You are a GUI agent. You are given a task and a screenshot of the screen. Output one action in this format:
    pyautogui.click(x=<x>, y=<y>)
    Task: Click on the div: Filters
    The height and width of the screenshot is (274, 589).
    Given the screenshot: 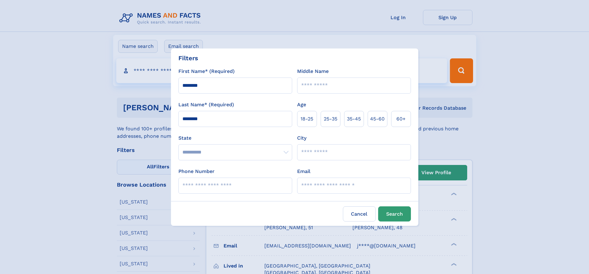 What is the action you would take?
    pyautogui.click(x=188, y=58)
    